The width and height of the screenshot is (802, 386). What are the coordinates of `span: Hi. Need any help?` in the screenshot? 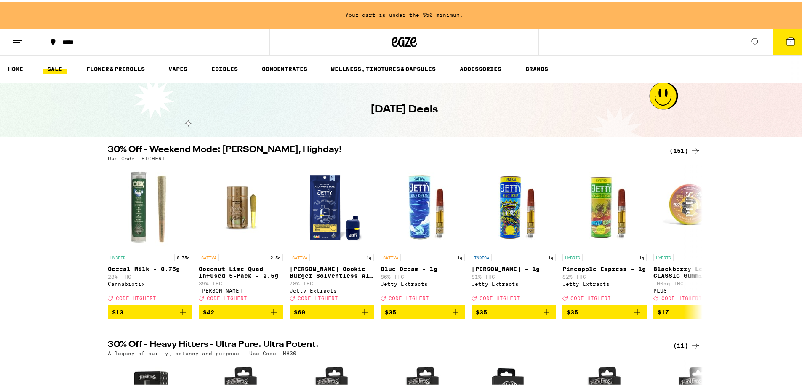 It's located at (33, 9).